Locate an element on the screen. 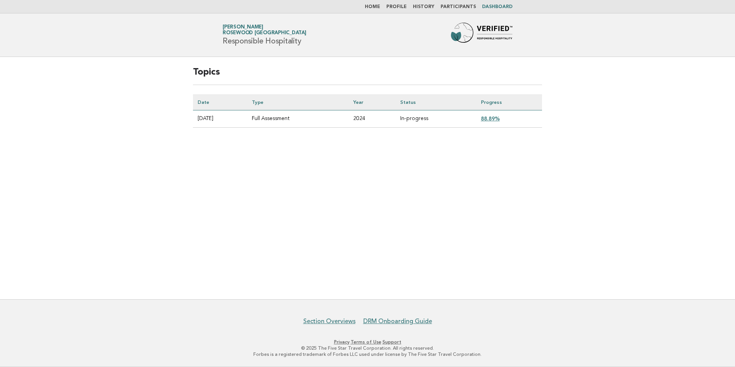 This screenshot has height=367, width=735. th: Progress is located at coordinates (509, 102).